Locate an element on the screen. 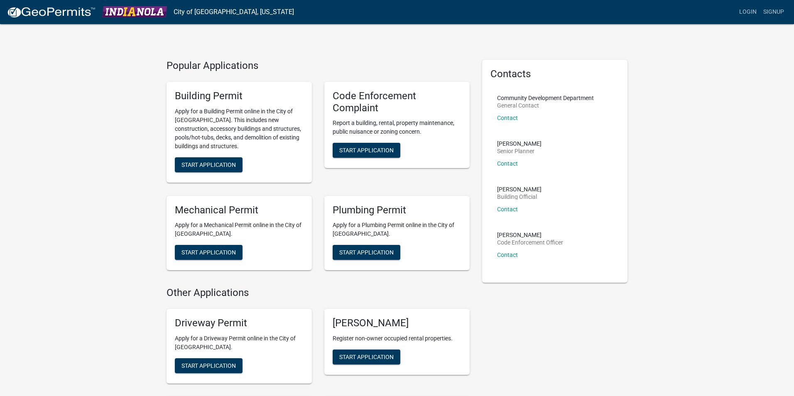  h5: Plumbing Permit is located at coordinates (397, 210).